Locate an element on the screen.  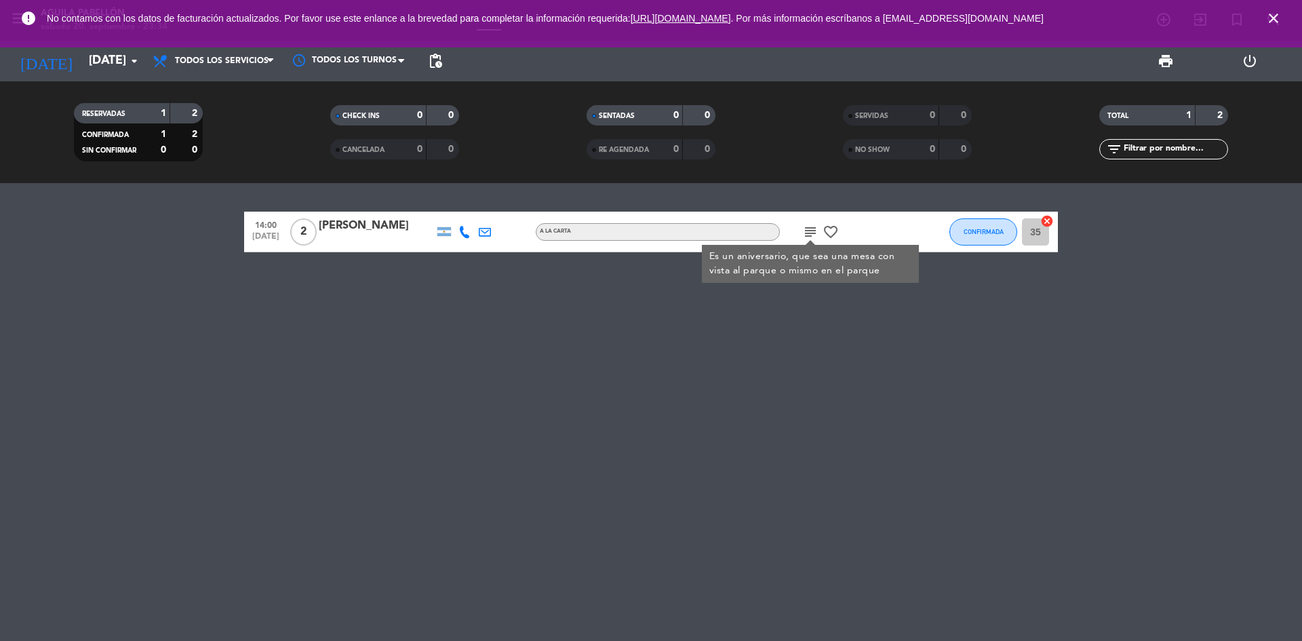
i: arrow_drop_down is located at coordinates (134, 61).